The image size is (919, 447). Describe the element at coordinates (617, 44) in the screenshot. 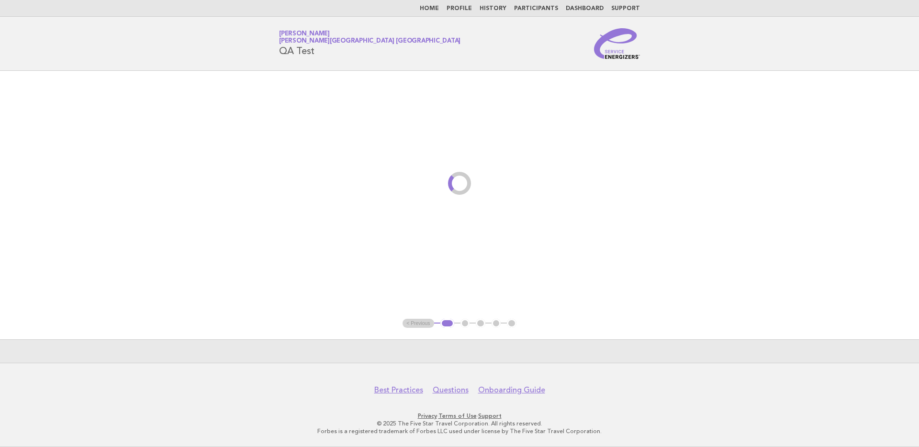

I see `img: Service Energizers` at that location.